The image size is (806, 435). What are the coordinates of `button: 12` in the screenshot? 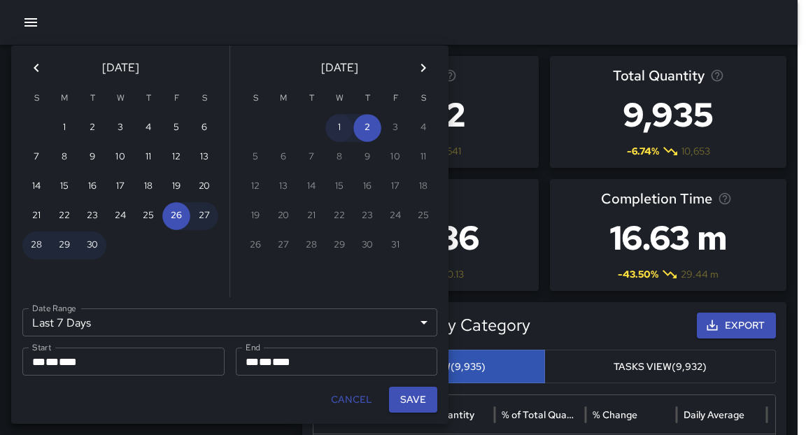 It's located at (176, 158).